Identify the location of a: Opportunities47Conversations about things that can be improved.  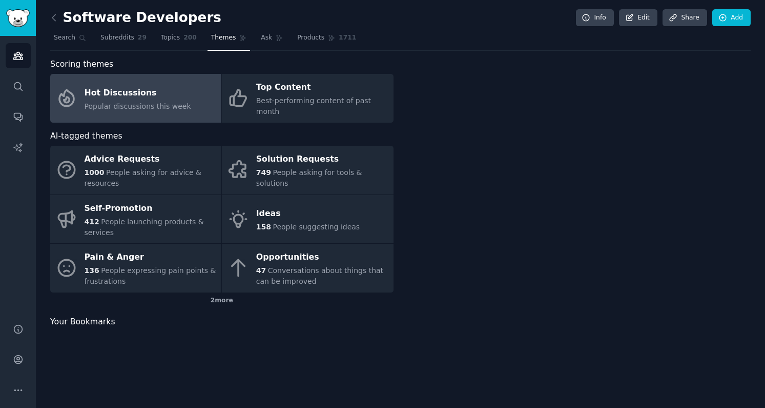
(308, 268).